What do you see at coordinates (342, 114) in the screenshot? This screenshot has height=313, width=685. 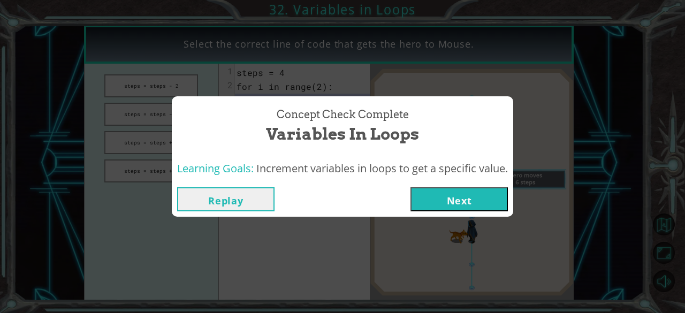 I see `span: Concept Check Complete` at bounding box center [342, 114].